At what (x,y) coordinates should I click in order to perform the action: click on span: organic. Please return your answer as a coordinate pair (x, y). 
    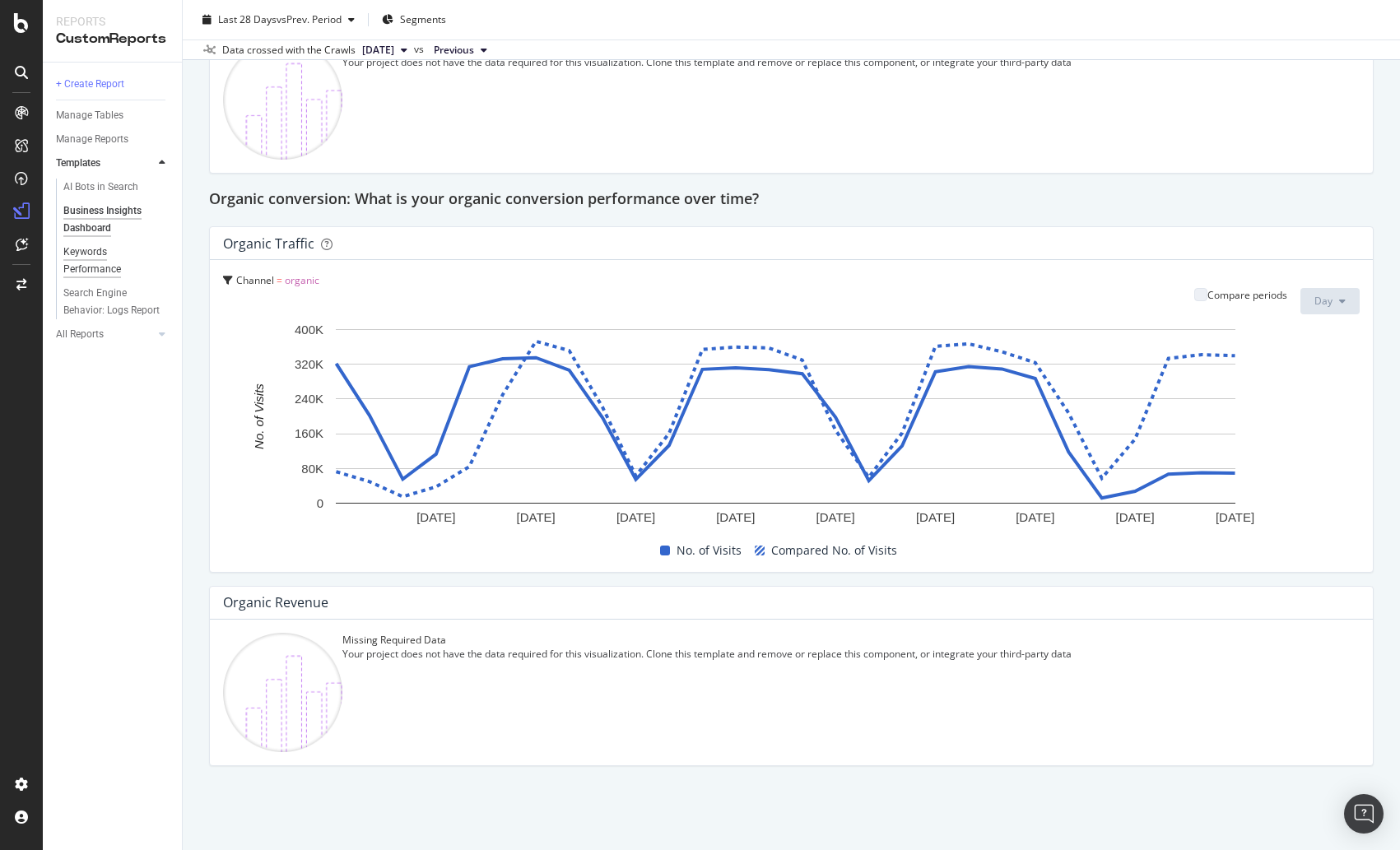
    Looking at the image, I should click on (302, 280).